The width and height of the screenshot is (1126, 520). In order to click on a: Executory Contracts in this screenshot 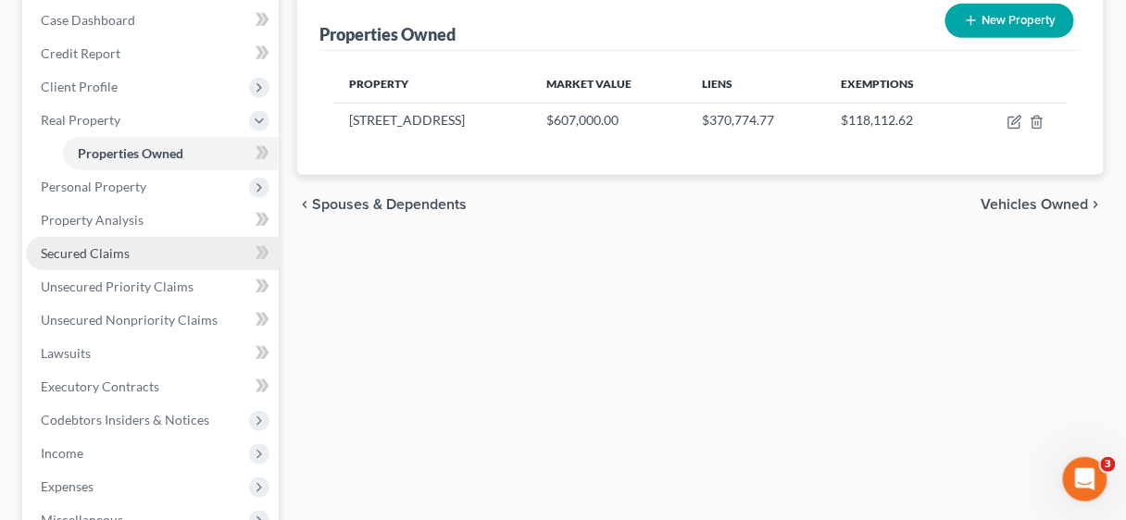, I will do `click(152, 387)`.